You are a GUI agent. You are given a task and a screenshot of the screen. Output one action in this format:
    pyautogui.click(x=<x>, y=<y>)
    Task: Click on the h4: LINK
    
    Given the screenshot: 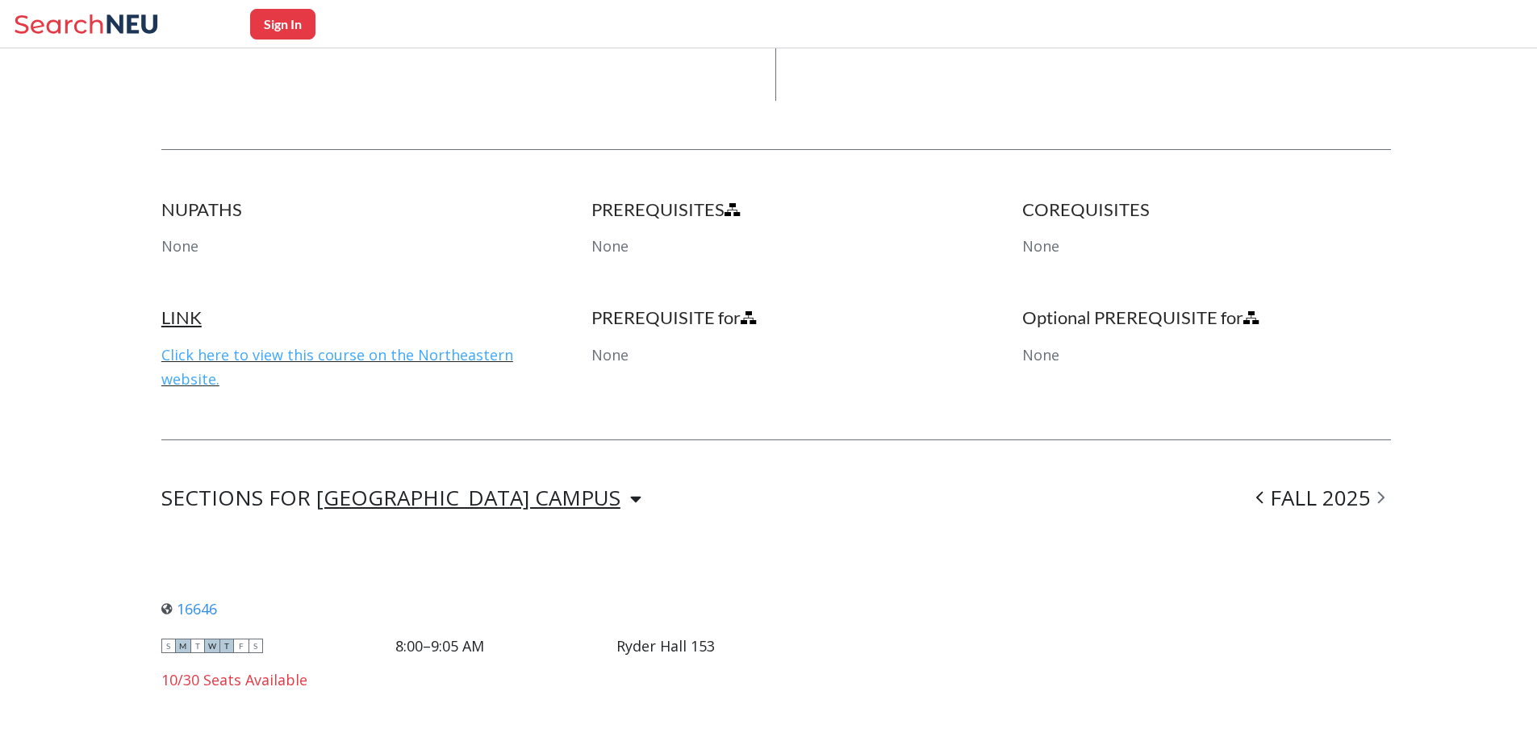 What is the action you would take?
    pyautogui.click(x=345, y=318)
    